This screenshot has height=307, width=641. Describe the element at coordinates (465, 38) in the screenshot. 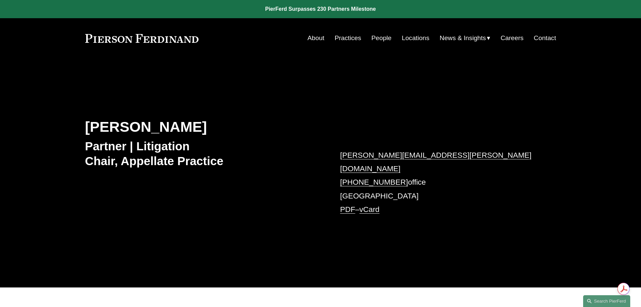

I see `a: folder dropdown` at that location.